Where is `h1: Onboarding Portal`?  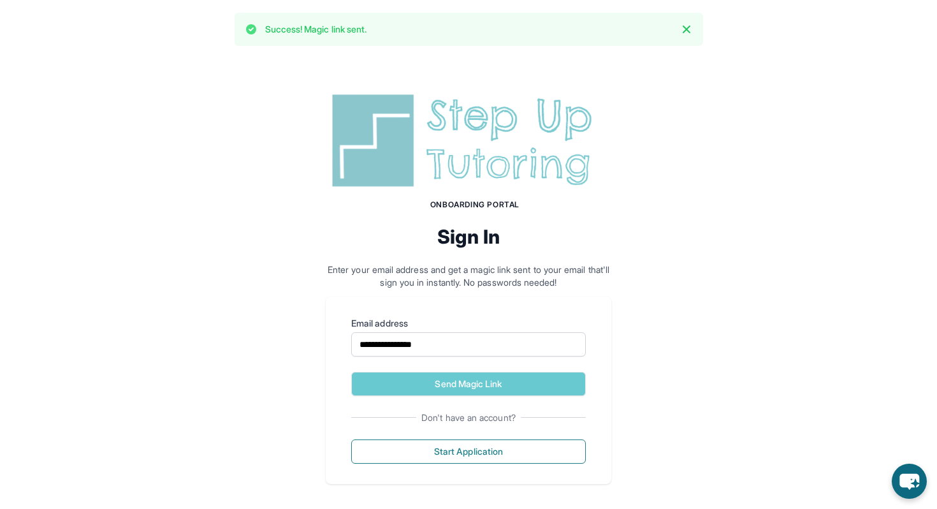 h1: Onboarding Portal is located at coordinates (475, 205).